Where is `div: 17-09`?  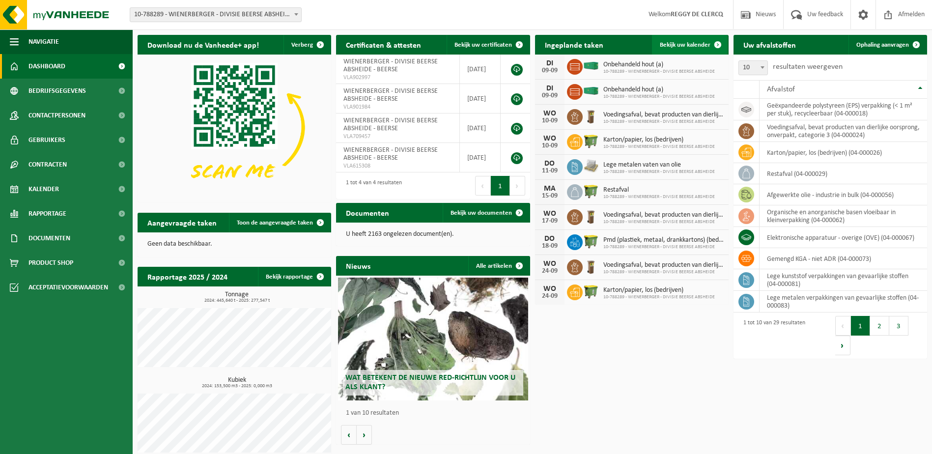
div: 17-09 is located at coordinates (550, 221).